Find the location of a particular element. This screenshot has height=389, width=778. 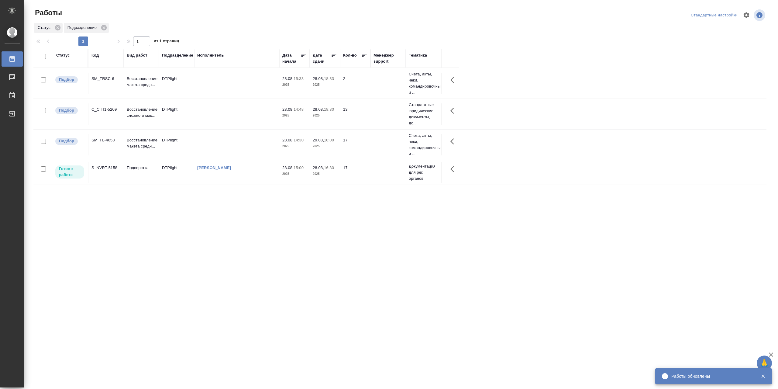

div: SM_TRSC-6 is located at coordinates (106, 79).